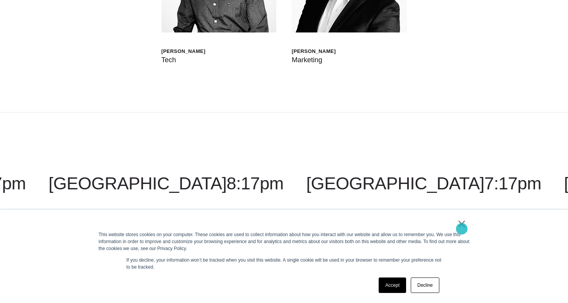 The width and height of the screenshot is (568, 303). What do you see at coordinates (392, 285) in the screenshot?
I see `a: Accept` at bounding box center [392, 285].